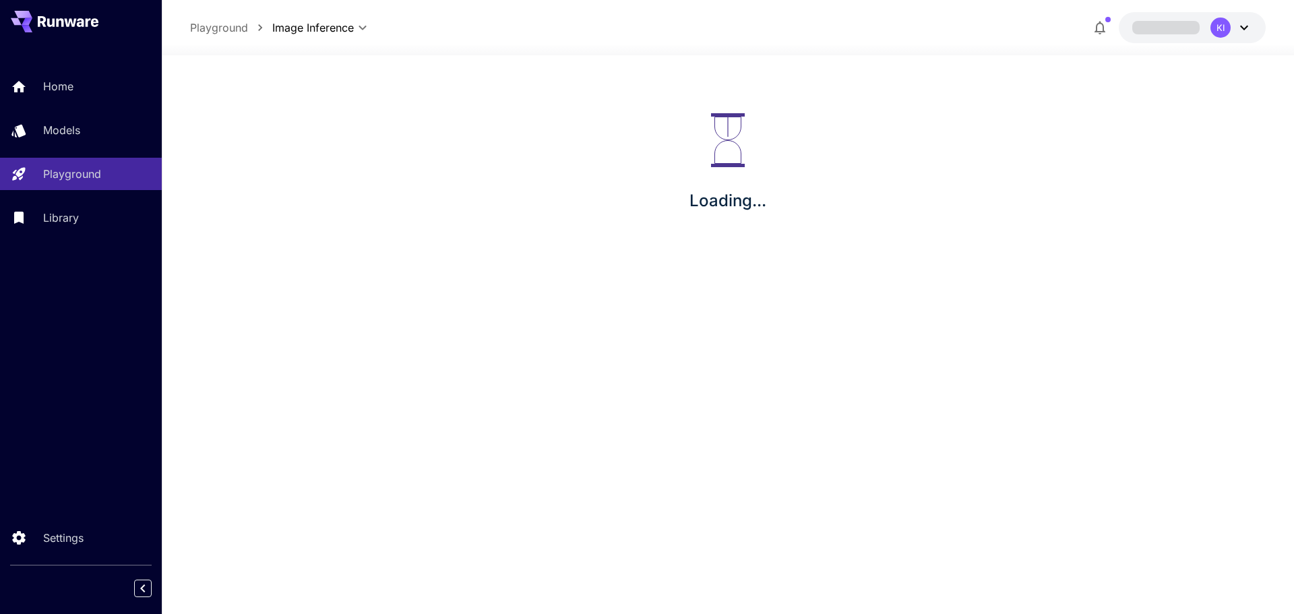  What do you see at coordinates (153, 588) in the screenshot?
I see `div: Collapse sidebar` at bounding box center [153, 588].